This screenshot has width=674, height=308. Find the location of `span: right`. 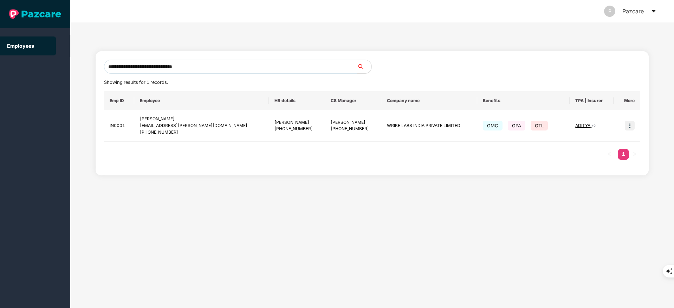

span: right is located at coordinates (634, 154).